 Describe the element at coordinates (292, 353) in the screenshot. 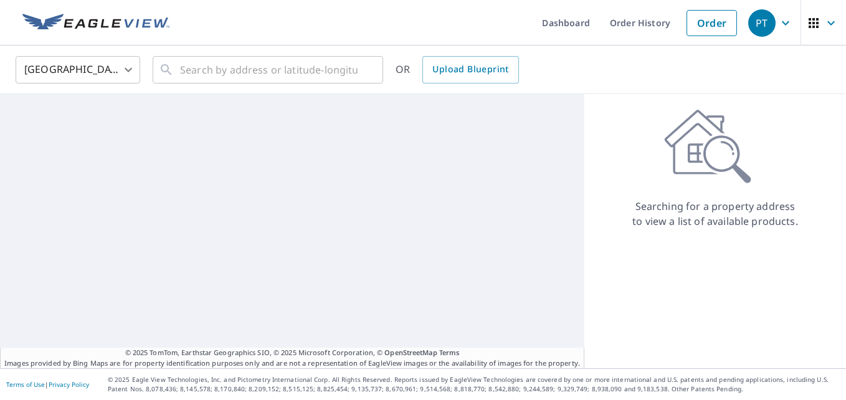

I see `span: © 2025 TomTom, Earthstar Geographics SIO, © 2025 Microsoft Corporation, ©` at that location.